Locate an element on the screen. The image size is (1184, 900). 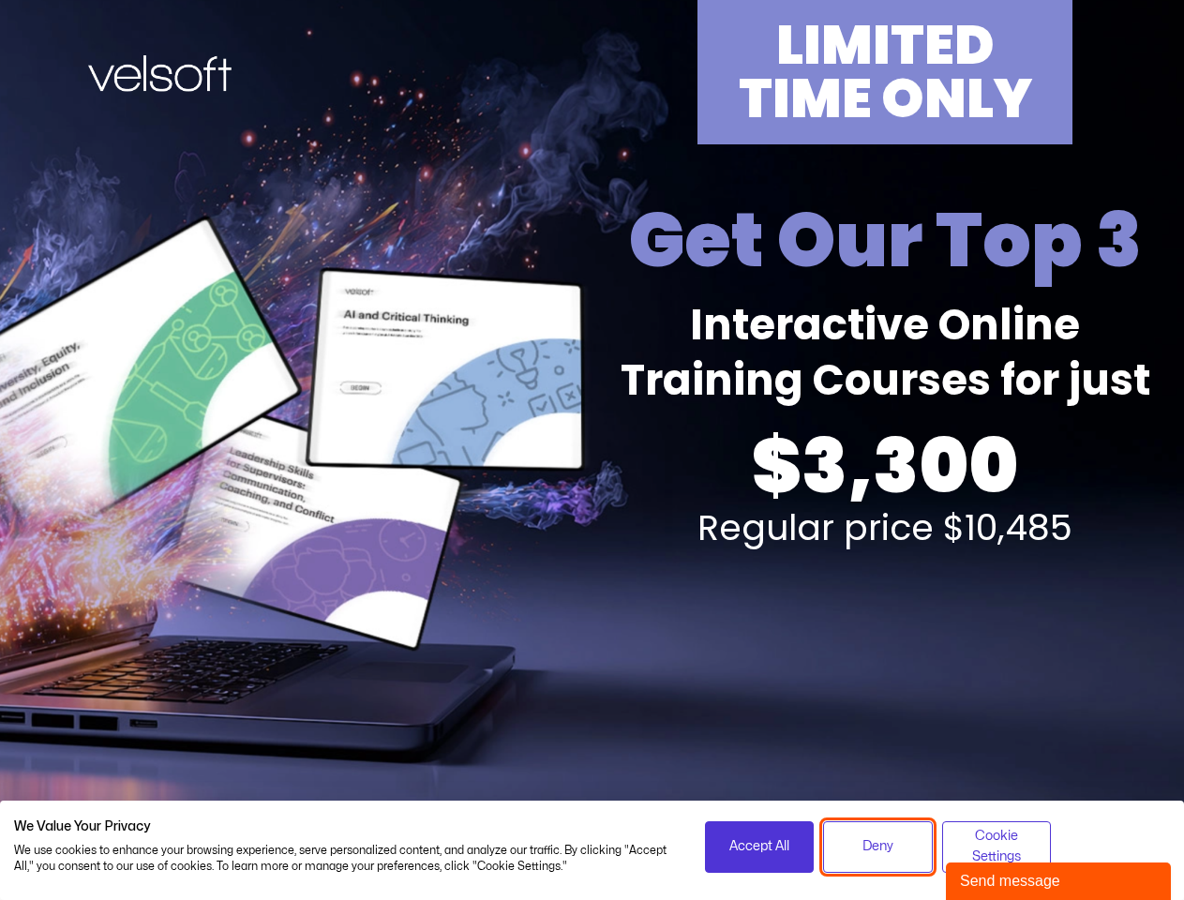
span: Deny is located at coordinates (877, 846).